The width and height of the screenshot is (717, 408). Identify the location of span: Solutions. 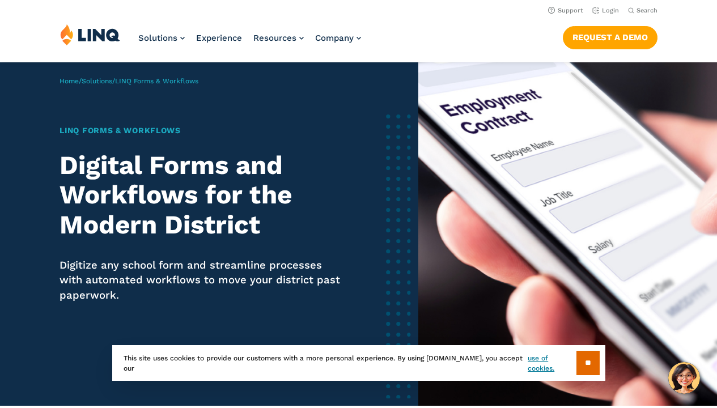
(158, 38).